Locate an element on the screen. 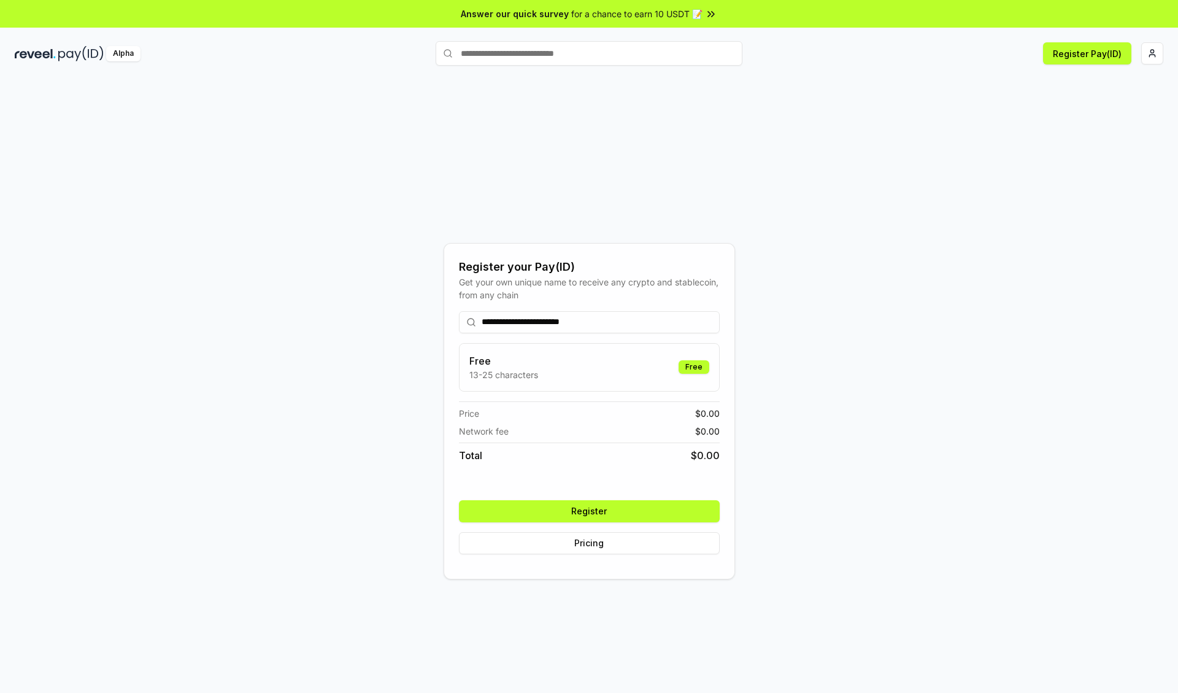 The width and height of the screenshot is (1178, 693). span: Network fee is located at coordinates (483, 431).